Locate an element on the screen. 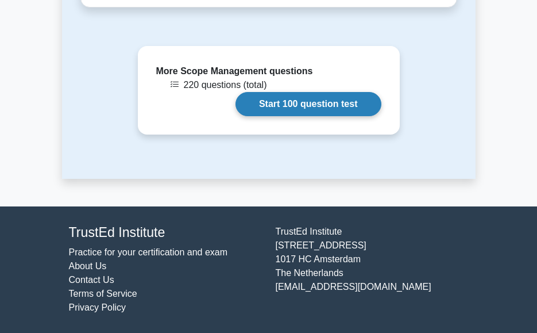 This screenshot has height=333, width=537. h4: TrustEd Institute is located at coordinates (166, 233).